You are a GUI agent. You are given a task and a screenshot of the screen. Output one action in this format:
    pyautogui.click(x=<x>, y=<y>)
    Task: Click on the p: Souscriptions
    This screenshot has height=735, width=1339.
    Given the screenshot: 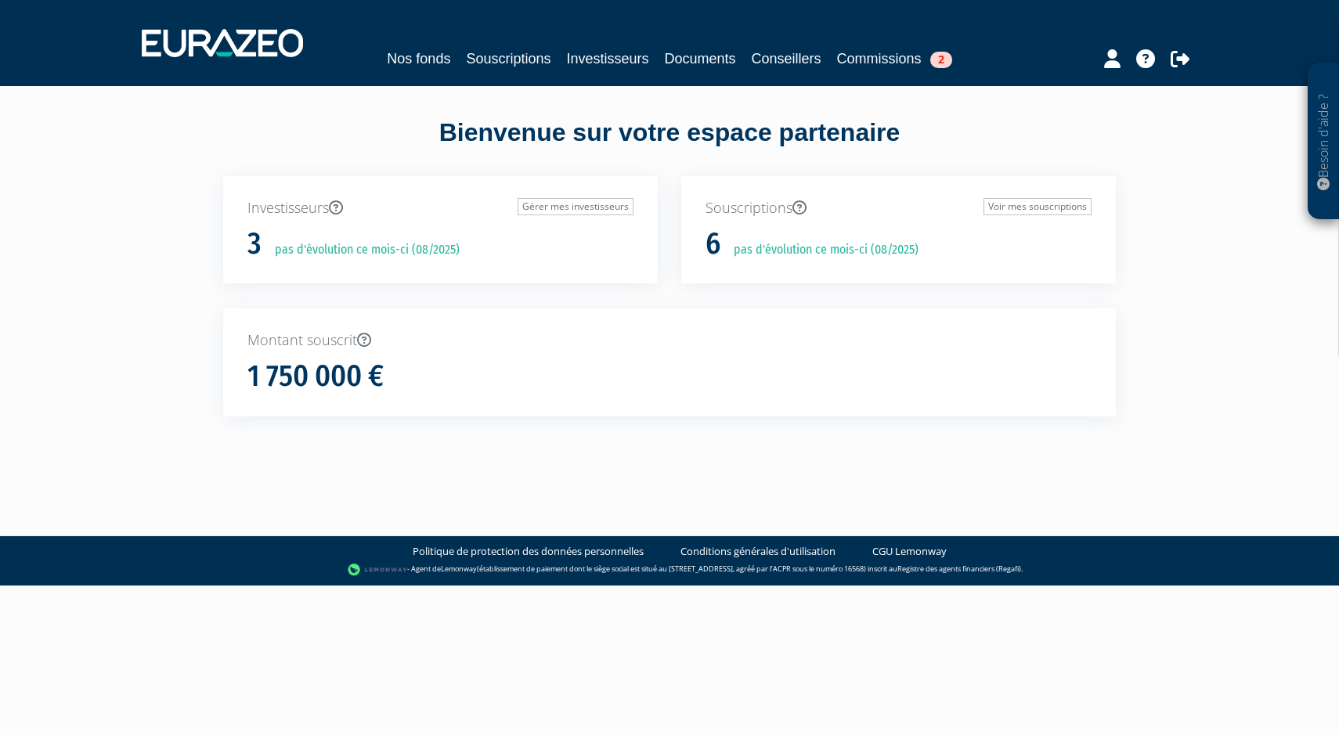 What is the action you would take?
    pyautogui.click(x=898, y=208)
    